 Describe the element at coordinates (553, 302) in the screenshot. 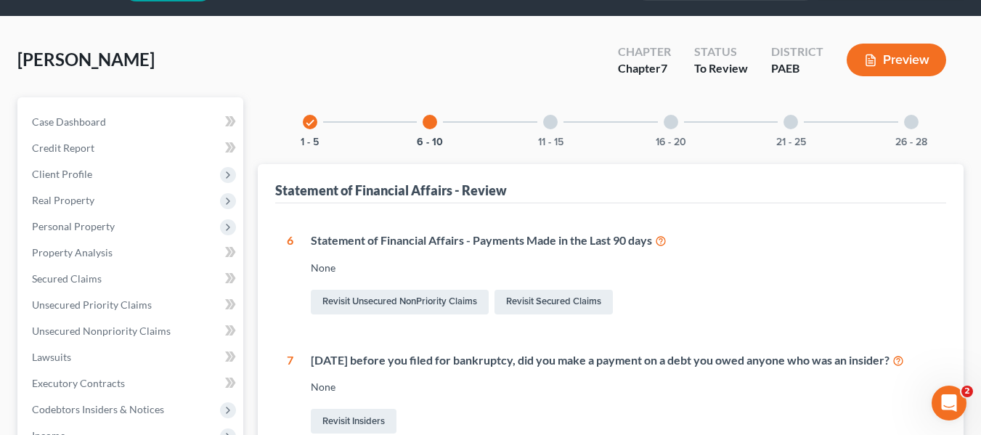

I see `a: Revisit Secured Claims` at that location.